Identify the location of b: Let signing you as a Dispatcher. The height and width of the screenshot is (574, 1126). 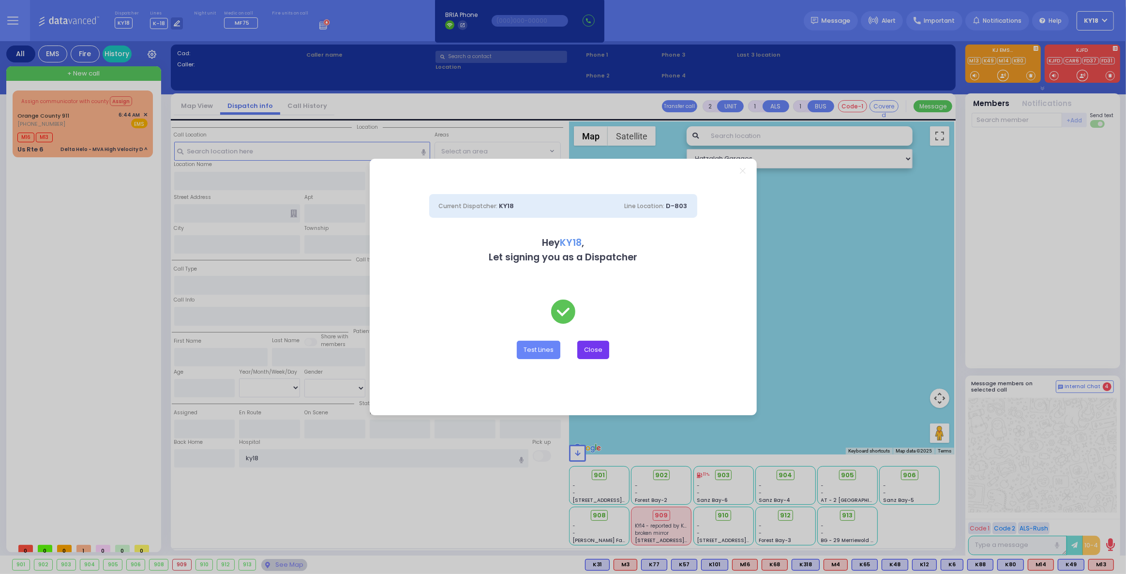
(563, 257).